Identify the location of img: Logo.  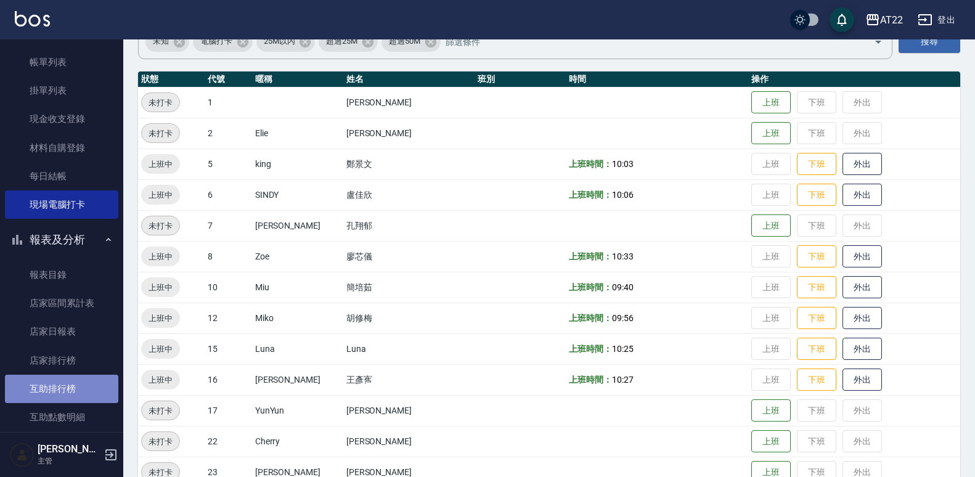
(32, 18).